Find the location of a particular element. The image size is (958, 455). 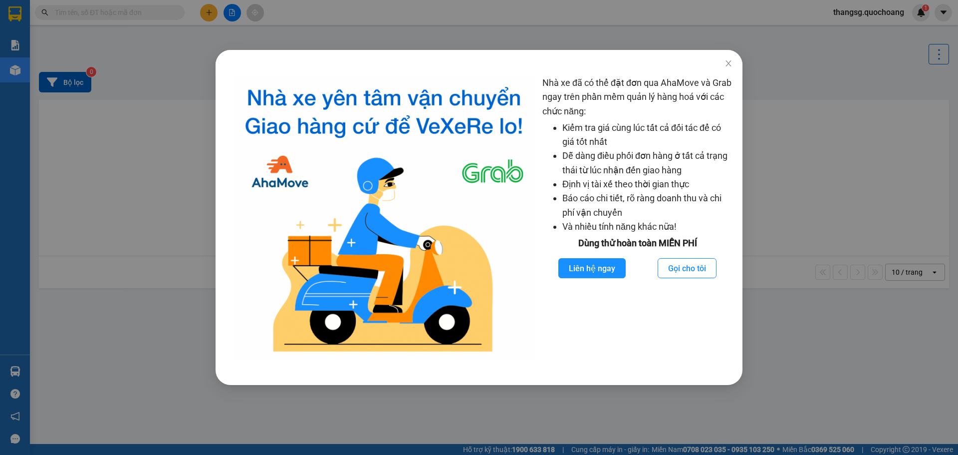

button: Liên hệ ngay is located at coordinates (592, 268).